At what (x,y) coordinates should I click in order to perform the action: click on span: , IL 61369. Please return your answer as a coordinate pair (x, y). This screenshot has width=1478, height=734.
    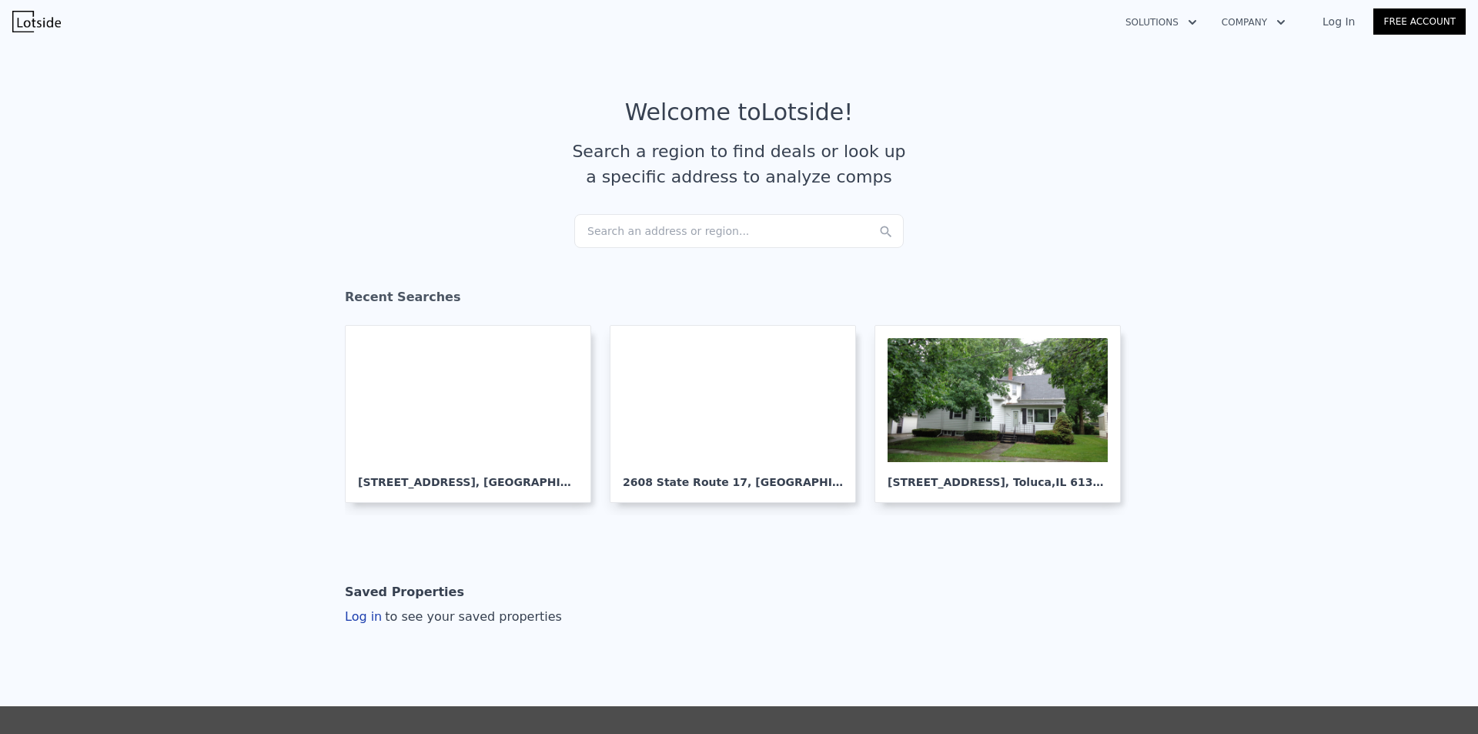
    Looking at the image, I should click on (1079, 482).